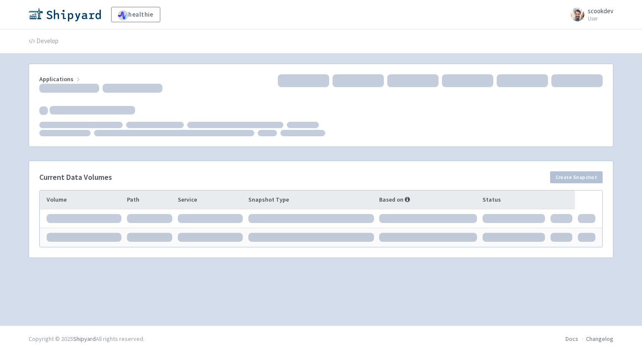 Image resolution: width=642 pixels, height=352 pixels. What do you see at coordinates (150, 200) in the screenshot?
I see `th: Path` at bounding box center [150, 200].